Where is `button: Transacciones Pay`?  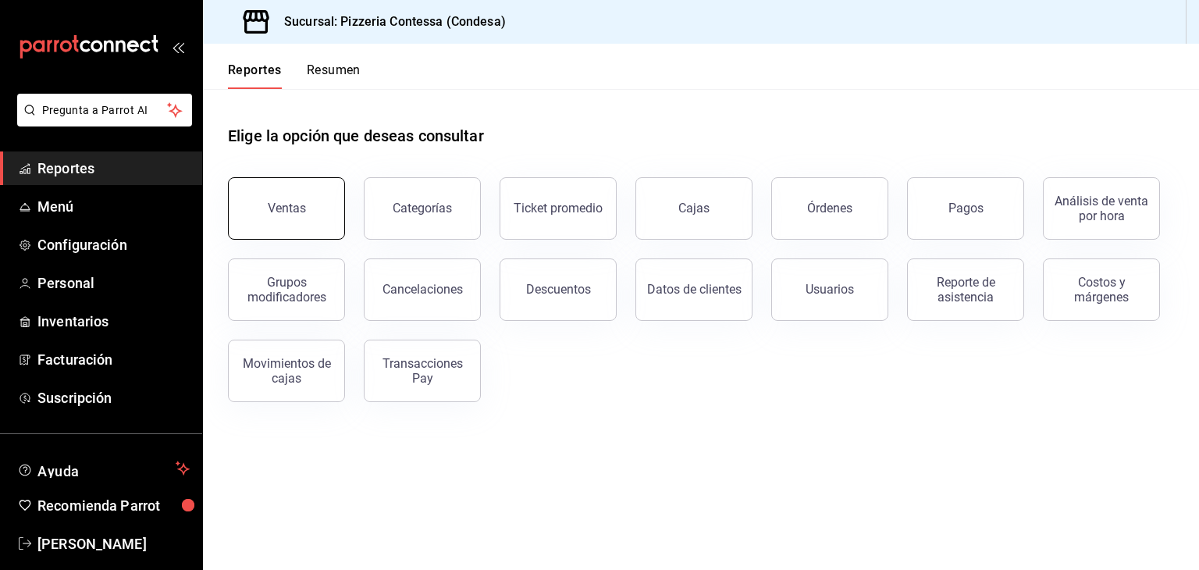
button: Transacciones Pay is located at coordinates (422, 371).